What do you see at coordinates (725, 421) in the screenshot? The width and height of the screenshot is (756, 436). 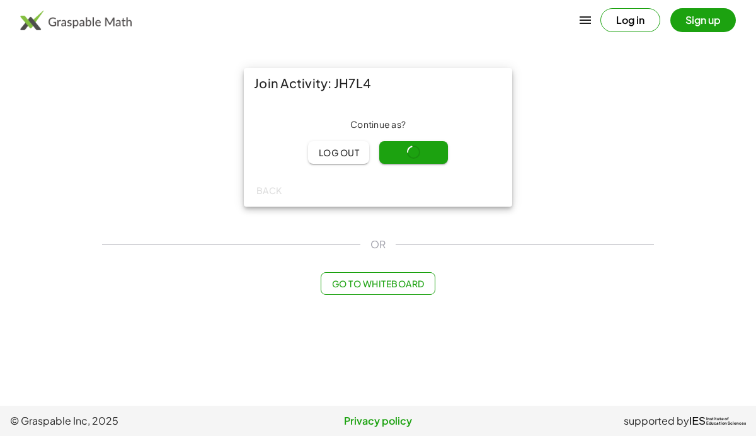 I see `span: Institute of Education Sciences` at bounding box center [725, 421].